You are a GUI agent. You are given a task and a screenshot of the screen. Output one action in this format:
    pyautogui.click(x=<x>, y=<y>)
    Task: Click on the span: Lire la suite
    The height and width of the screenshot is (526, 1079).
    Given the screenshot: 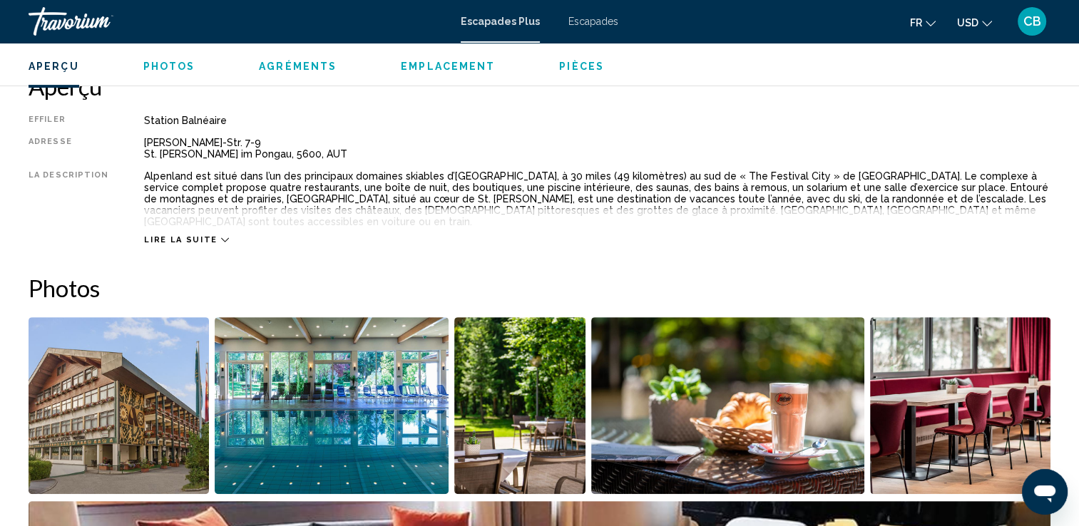 What is the action you would take?
    pyautogui.click(x=180, y=240)
    